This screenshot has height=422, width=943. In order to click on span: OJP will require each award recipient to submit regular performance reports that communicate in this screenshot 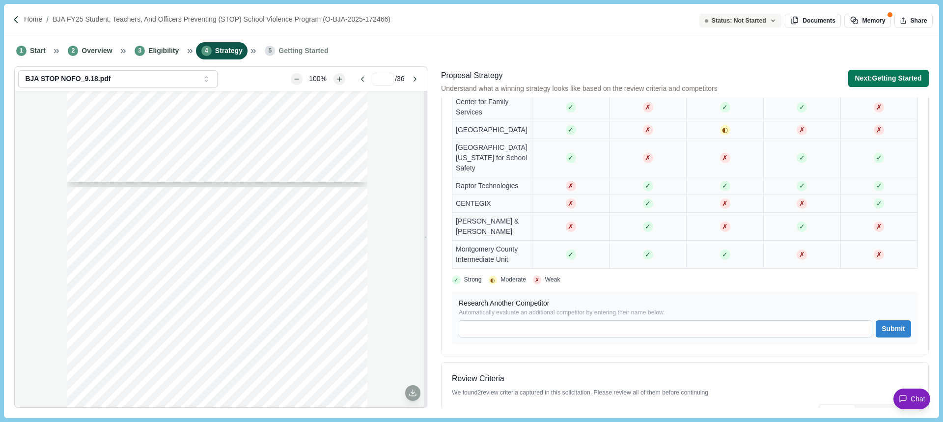, I will do `click(215, 101)`.